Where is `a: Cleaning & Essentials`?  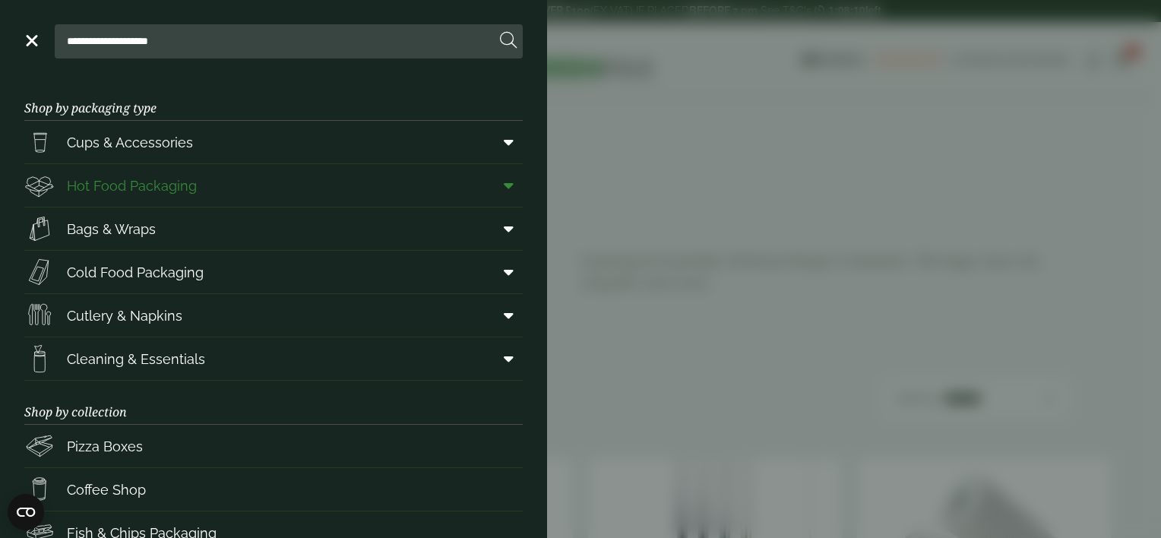 a: Cleaning & Essentials is located at coordinates (273, 359).